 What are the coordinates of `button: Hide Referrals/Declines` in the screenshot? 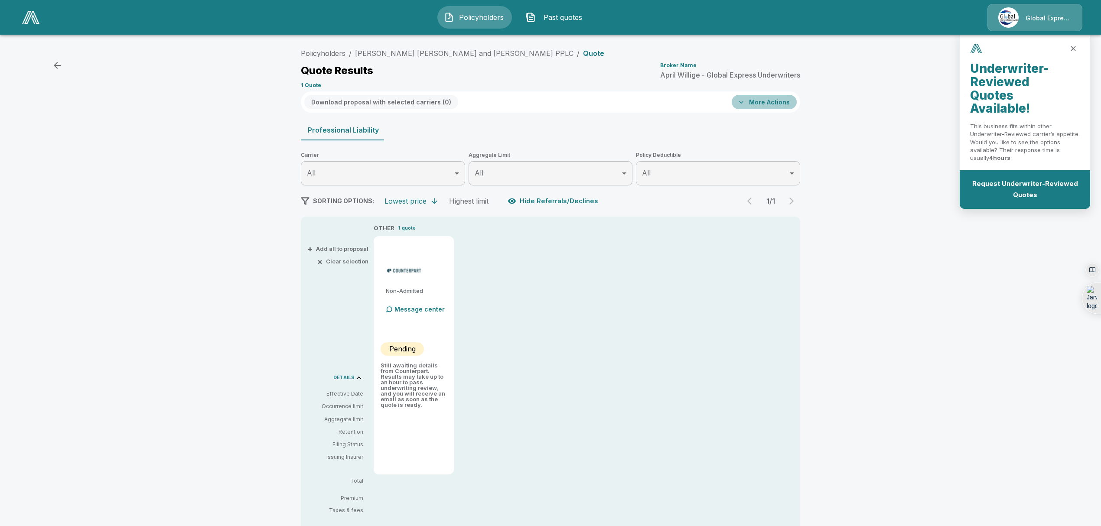 It's located at (553, 201).